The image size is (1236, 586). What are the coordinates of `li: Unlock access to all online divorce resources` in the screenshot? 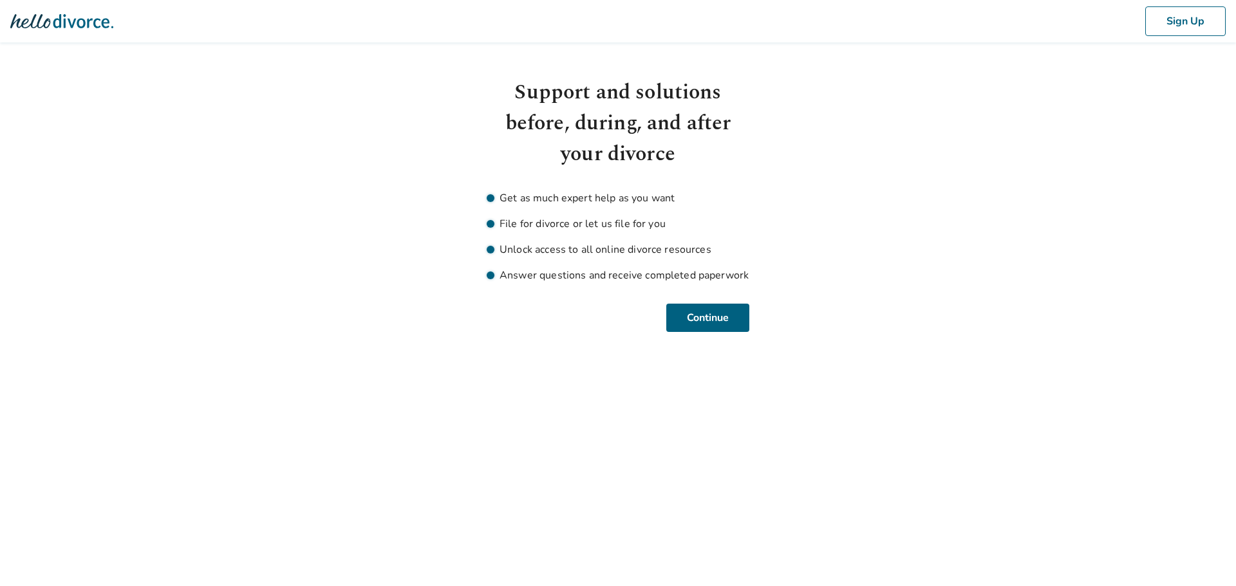 It's located at (618, 250).